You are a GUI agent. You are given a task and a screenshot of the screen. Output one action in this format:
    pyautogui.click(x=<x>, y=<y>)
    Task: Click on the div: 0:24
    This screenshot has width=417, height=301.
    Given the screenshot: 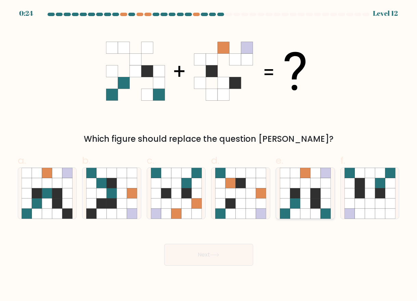 What is the action you would take?
    pyautogui.click(x=26, y=13)
    